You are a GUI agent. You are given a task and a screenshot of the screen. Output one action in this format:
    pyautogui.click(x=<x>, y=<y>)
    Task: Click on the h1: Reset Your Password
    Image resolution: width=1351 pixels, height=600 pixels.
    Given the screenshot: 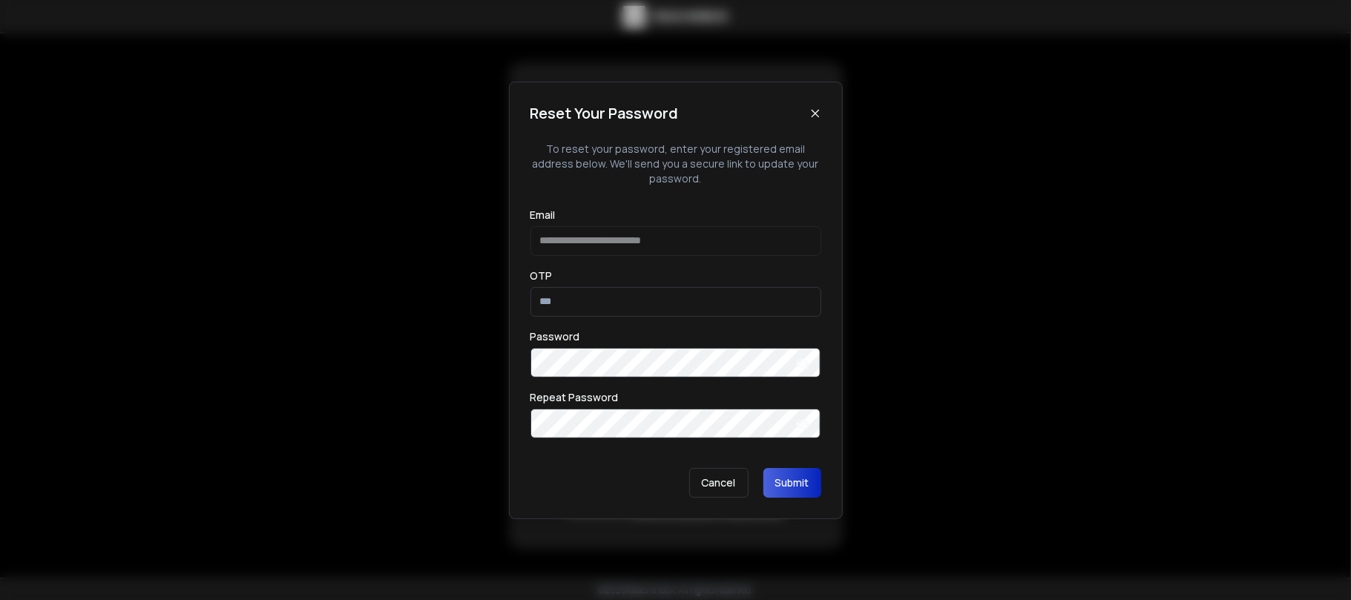 What is the action you would take?
    pyautogui.click(x=605, y=114)
    